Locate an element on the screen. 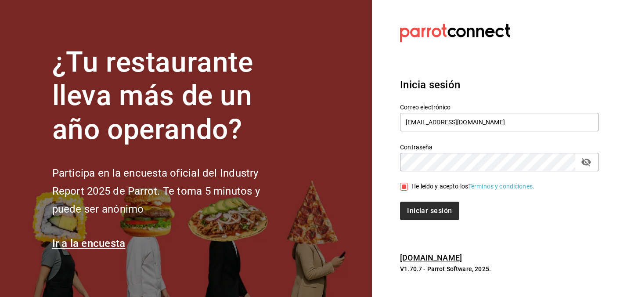 This screenshot has height=297, width=620. label: Correo electrónico is located at coordinates (499, 107).